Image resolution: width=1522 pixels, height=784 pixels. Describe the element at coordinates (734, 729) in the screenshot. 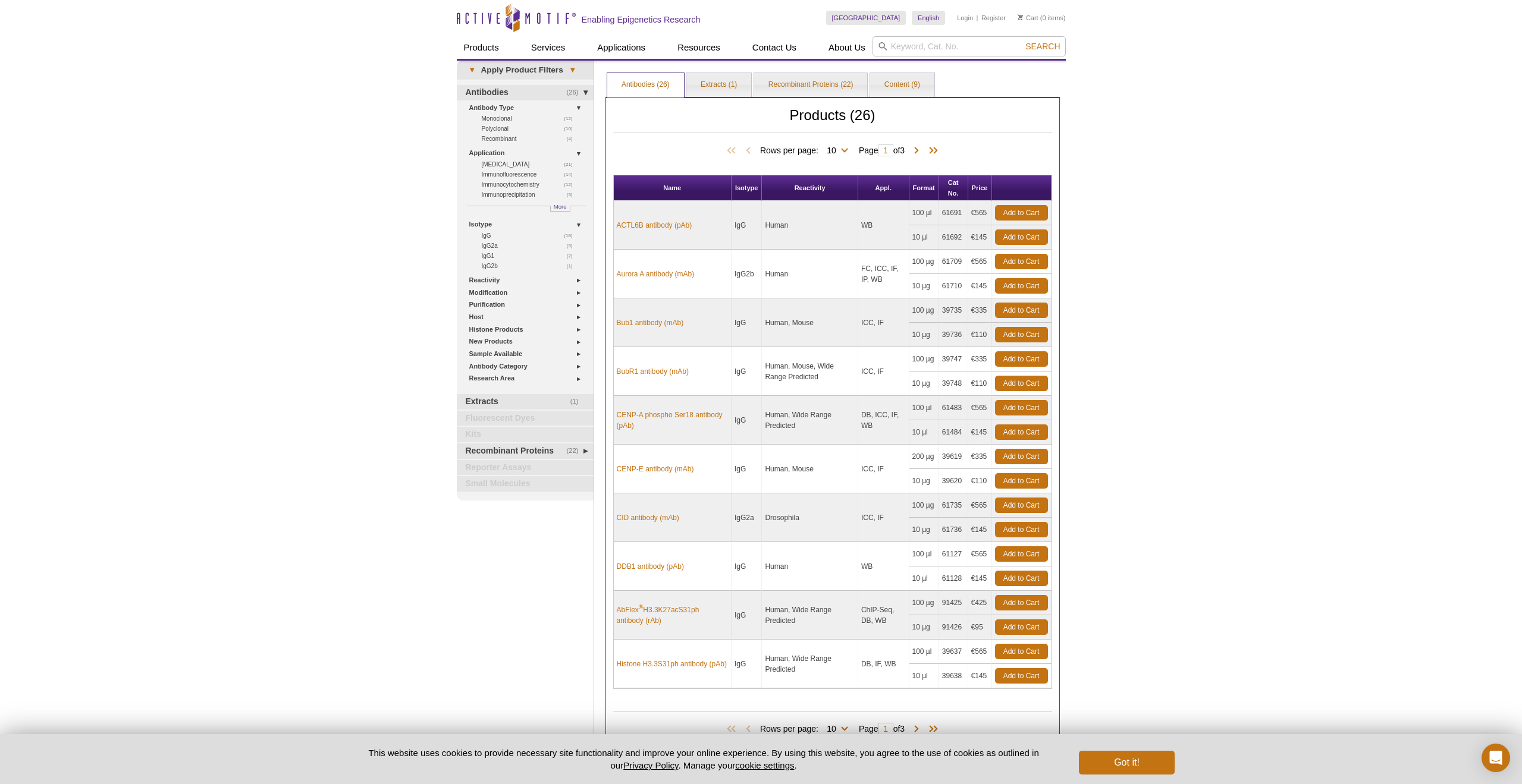

I see `span: First Page` at that location.